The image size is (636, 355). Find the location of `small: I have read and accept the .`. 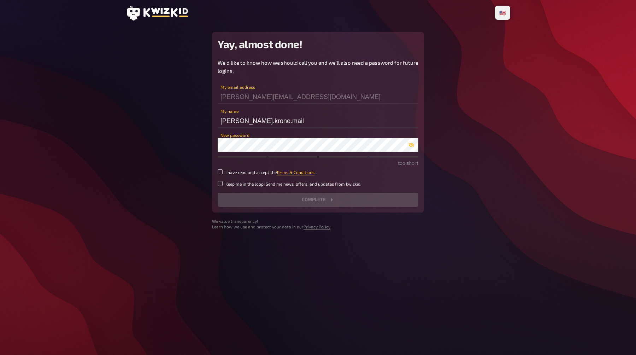

small: I have read and accept the . is located at coordinates (270, 172).